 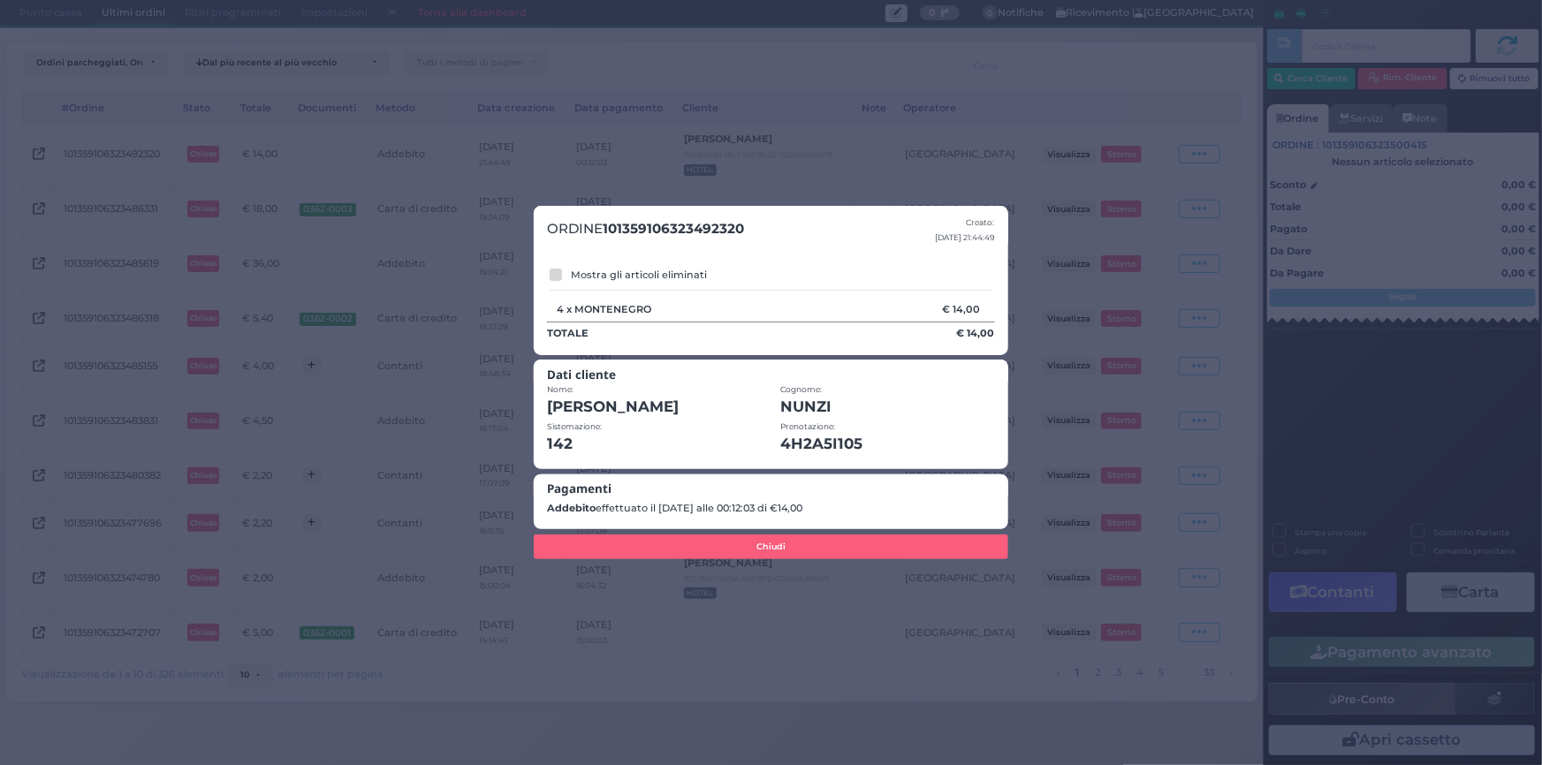 I want to click on button: Chiudi, so click(x=771, y=547).